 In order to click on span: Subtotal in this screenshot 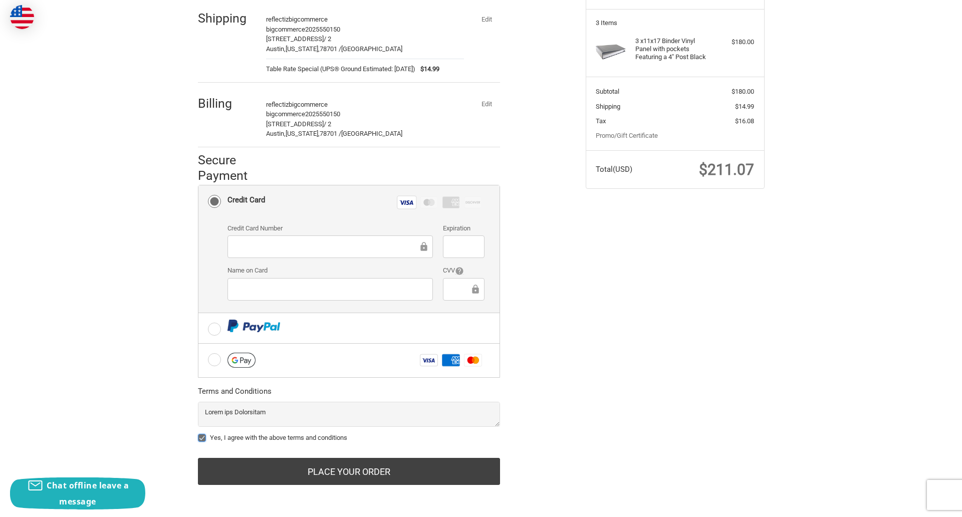, I will do `click(607, 91)`.